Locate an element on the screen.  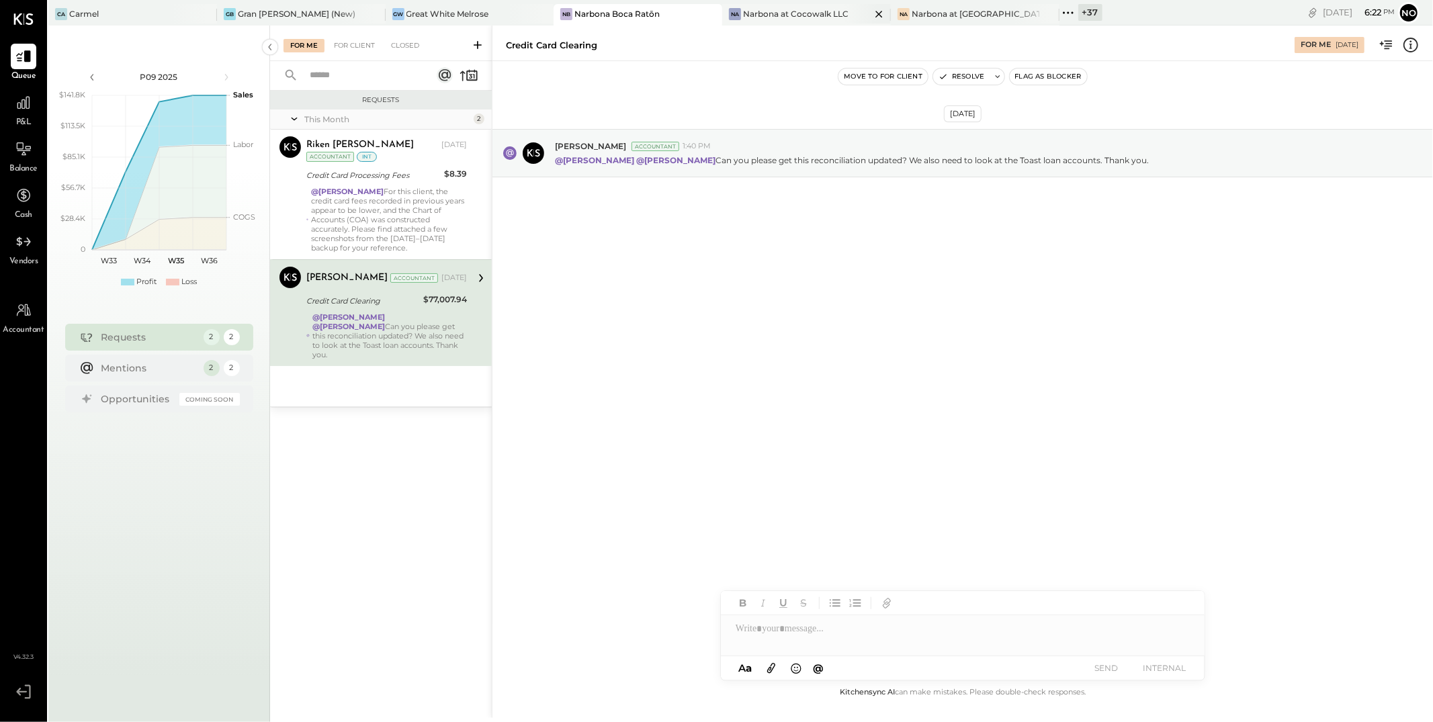
a: Cash is located at coordinates (24, 202).